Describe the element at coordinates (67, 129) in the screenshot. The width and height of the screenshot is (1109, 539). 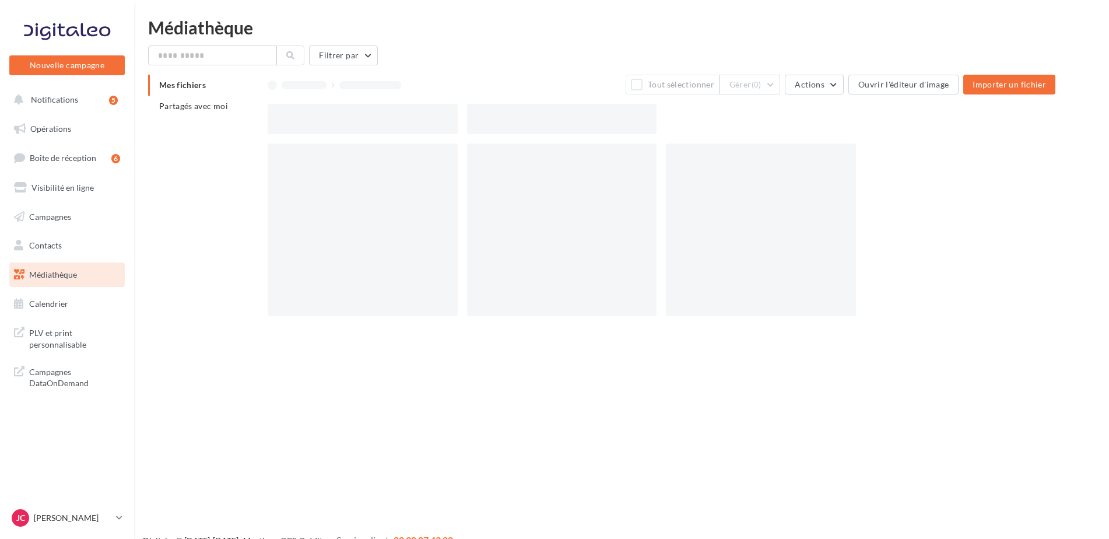
I see `a: Opérations` at that location.